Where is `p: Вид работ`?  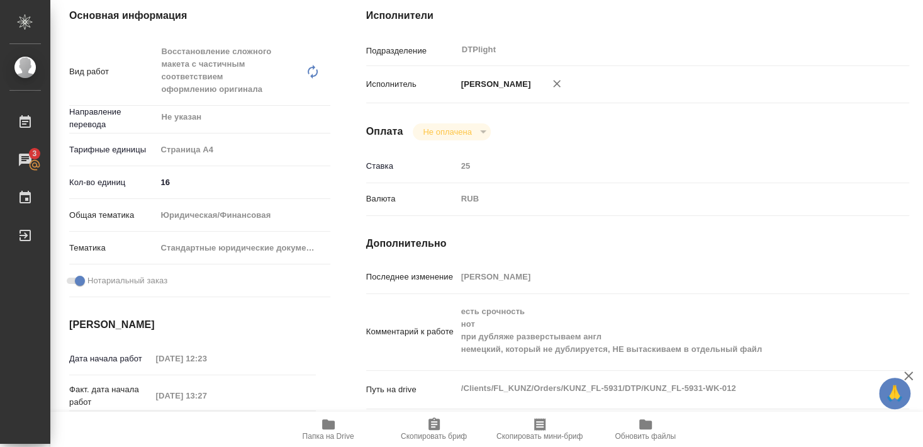 p: Вид работ is located at coordinates (113, 72).